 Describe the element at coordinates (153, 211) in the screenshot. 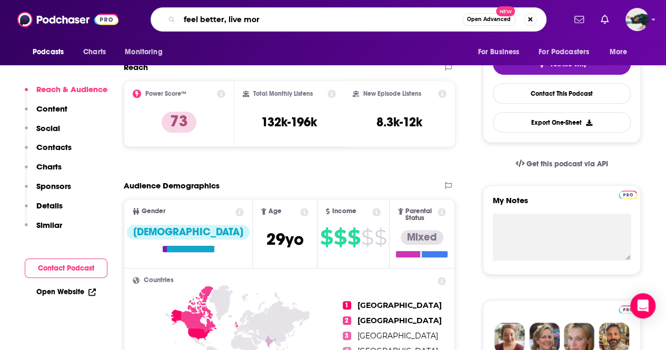

I see `span: Gender` at that location.